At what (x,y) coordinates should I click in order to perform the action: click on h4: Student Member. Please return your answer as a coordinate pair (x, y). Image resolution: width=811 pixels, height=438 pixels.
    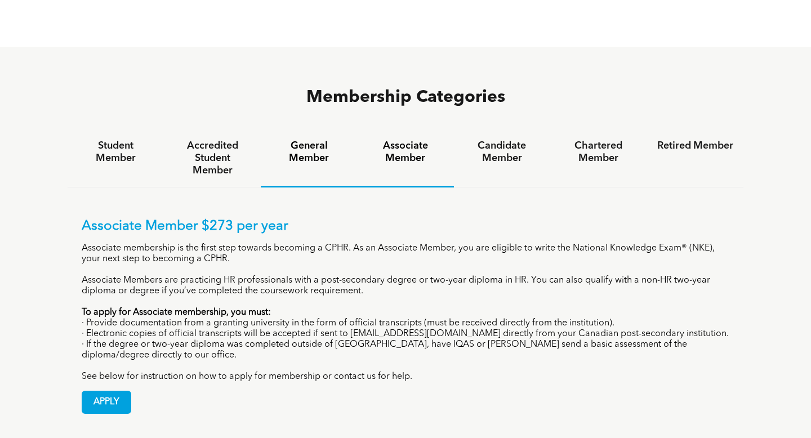
    Looking at the image, I should click on (115, 152).